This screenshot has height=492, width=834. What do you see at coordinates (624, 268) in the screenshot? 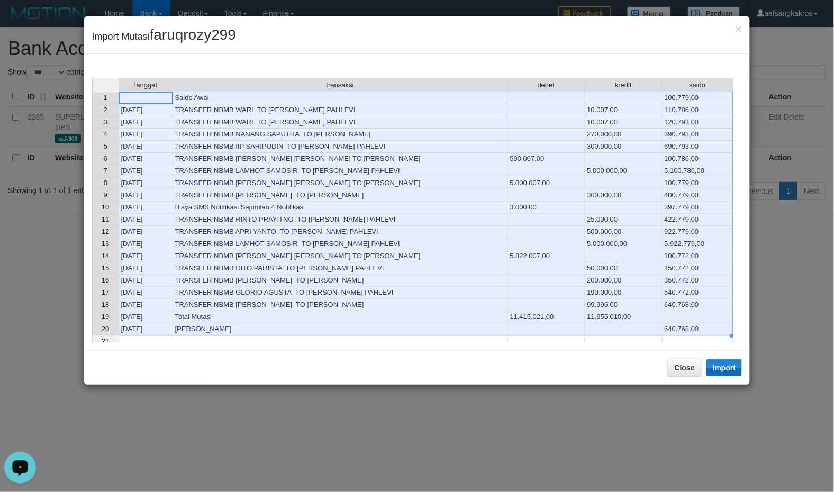
I see `td: 50.000,00` at bounding box center [624, 268].